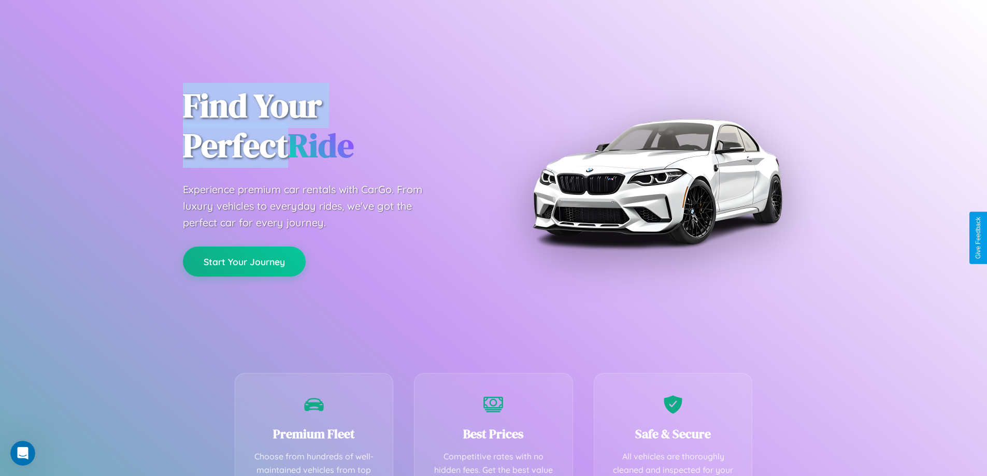 This screenshot has width=987, height=476. I want to click on span: Ride, so click(321, 145).